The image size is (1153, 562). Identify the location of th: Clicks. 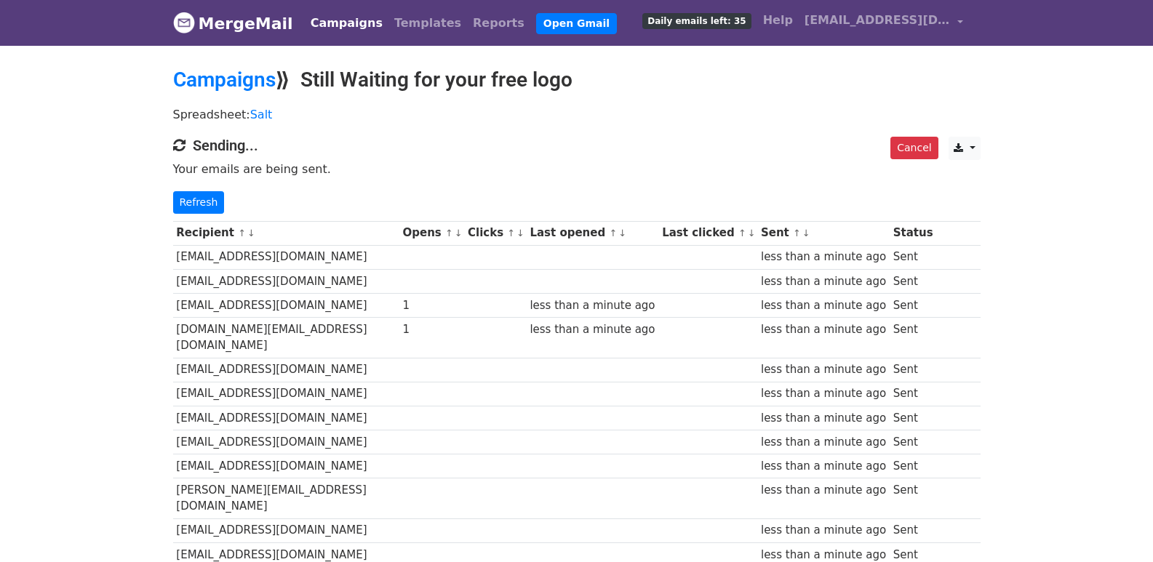
(495, 233).